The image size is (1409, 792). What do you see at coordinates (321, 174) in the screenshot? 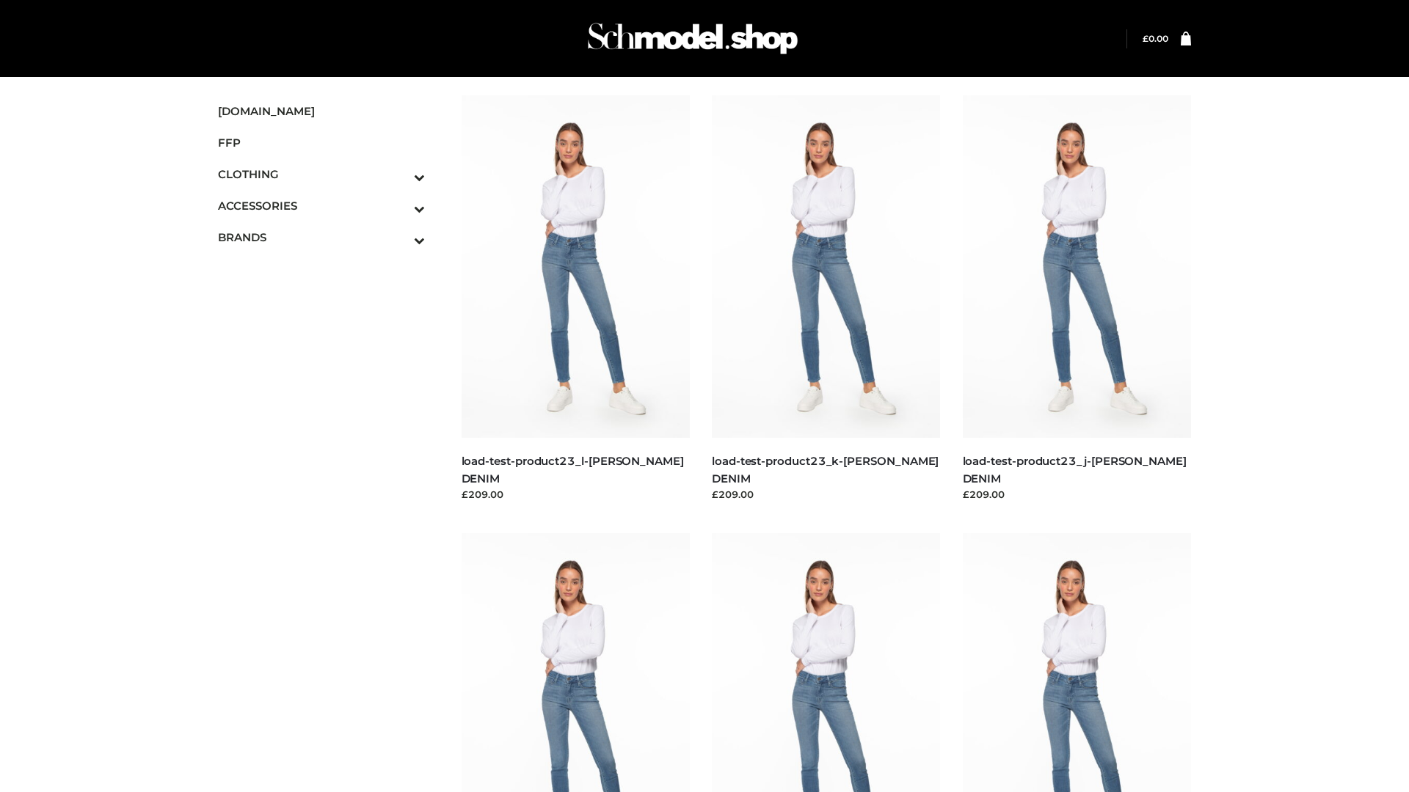
I see `span: CLOTHING` at bounding box center [321, 174].